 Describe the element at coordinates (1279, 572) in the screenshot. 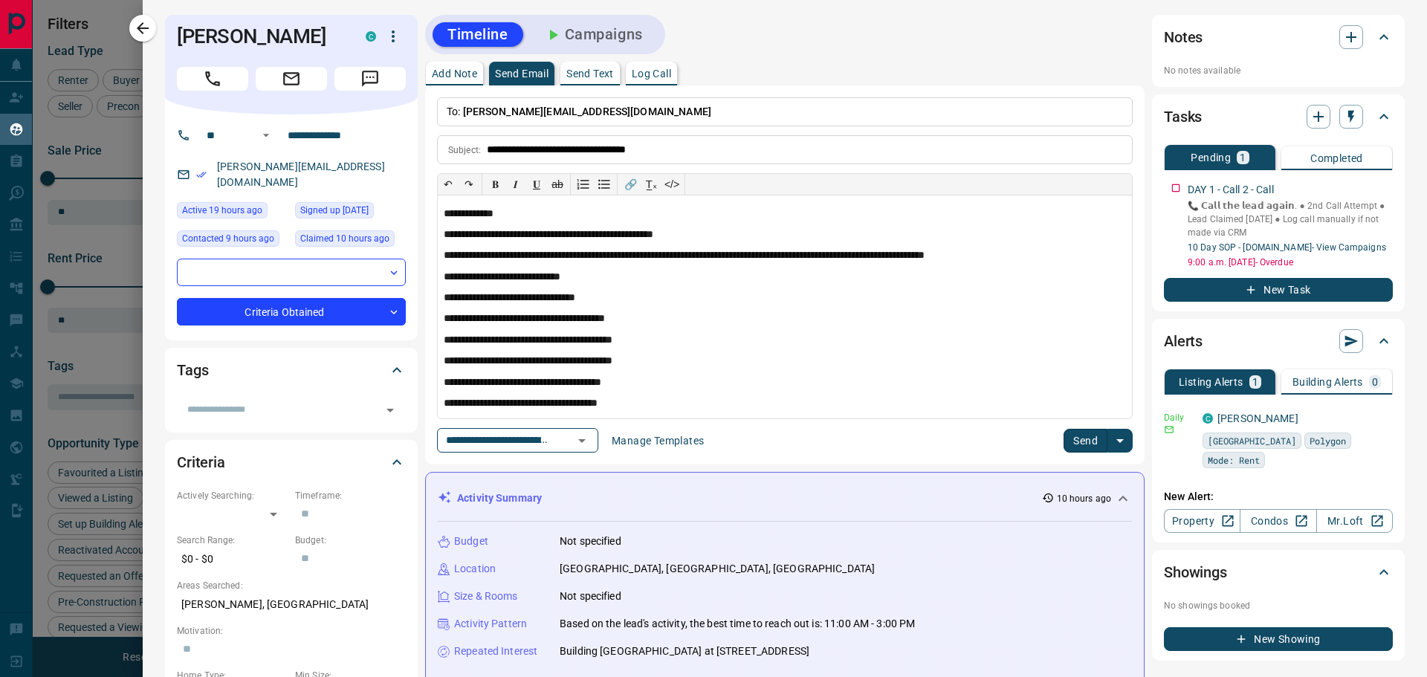

I see `div: Showings` at that location.